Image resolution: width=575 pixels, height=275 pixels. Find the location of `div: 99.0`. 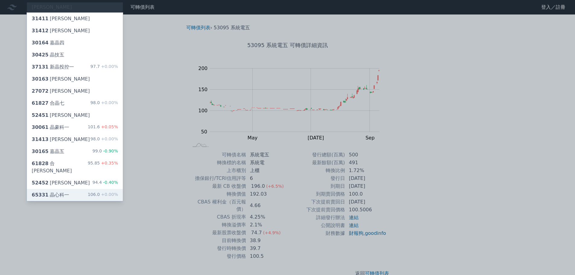

div: 99.0 is located at coordinates (105, 152).